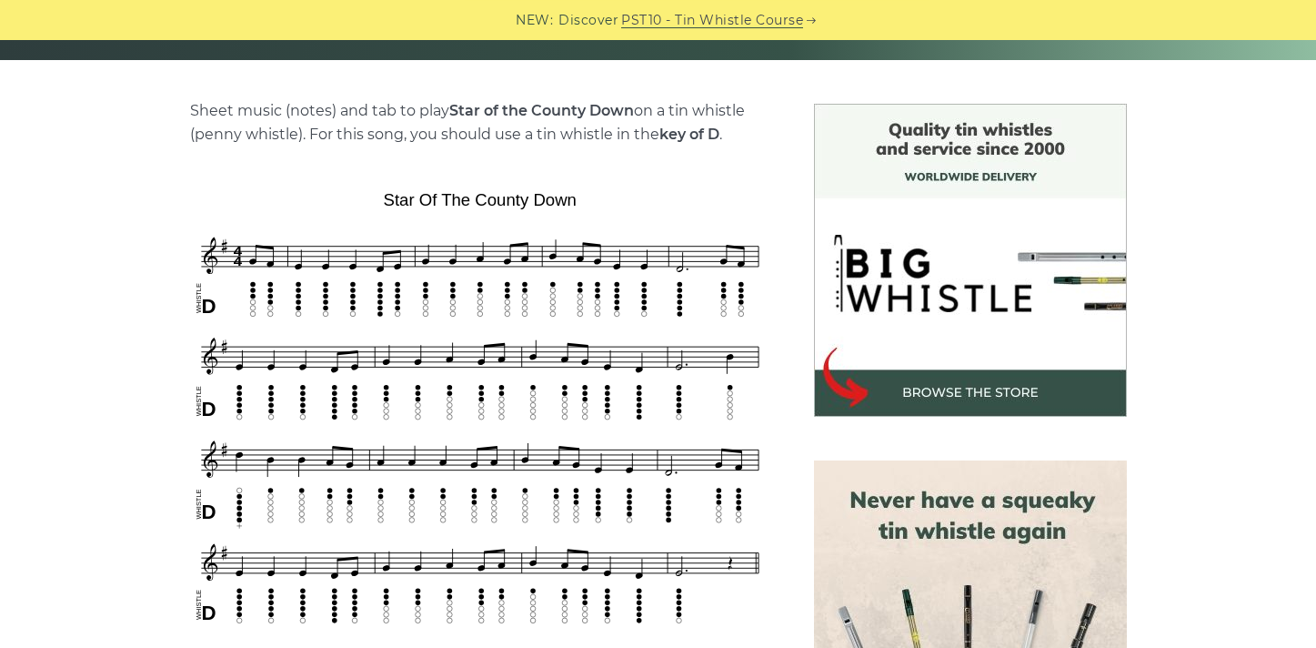 This screenshot has width=1316, height=648. What do you see at coordinates (712, 20) in the screenshot?
I see `a: PST10 - Tin Whistle Course` at bounding box center [712, 20].